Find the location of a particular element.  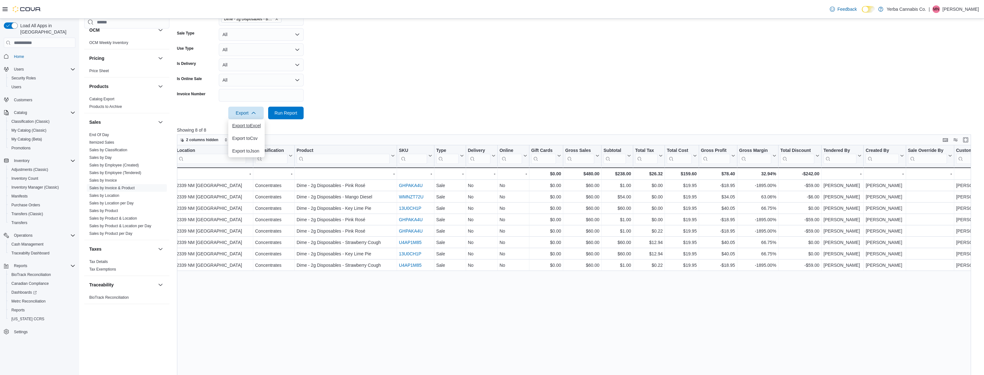

a: OCM Weekly Inventory is located at coordinates (109, 43).